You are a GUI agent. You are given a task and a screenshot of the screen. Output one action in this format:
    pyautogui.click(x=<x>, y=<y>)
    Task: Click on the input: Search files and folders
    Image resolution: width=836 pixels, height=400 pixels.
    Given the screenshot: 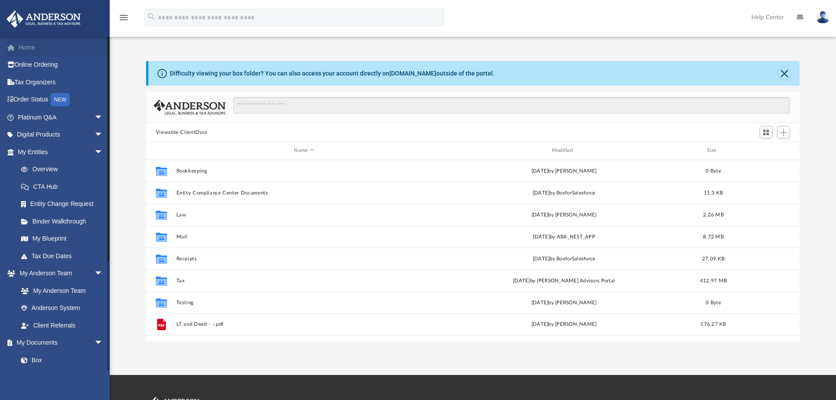 What is the action you would take?
    pyautogui.click(x=511, y=105)
    